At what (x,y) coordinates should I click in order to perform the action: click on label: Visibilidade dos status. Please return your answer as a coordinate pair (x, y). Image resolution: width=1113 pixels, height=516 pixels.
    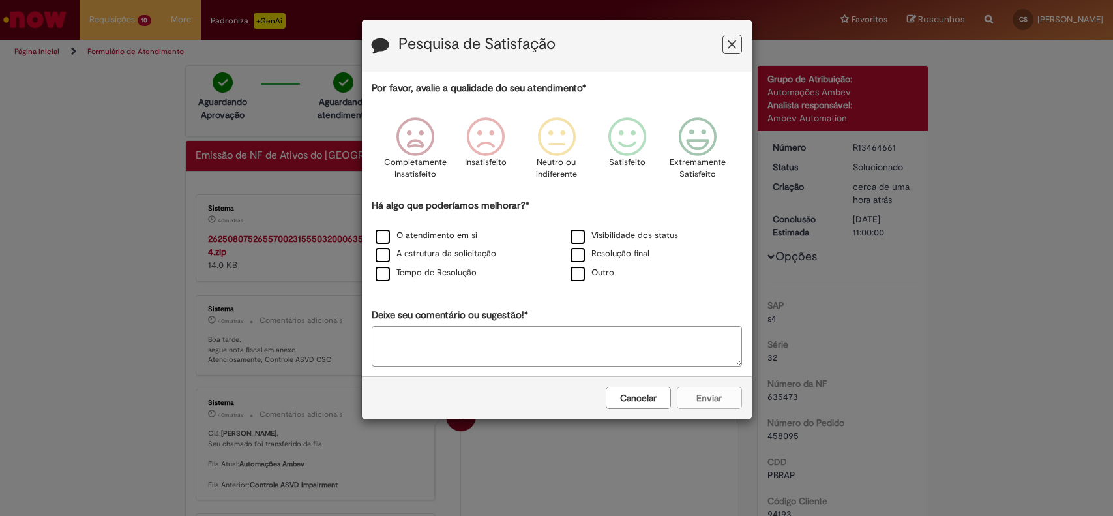
    Looking at the image, I should click on (624, 235).